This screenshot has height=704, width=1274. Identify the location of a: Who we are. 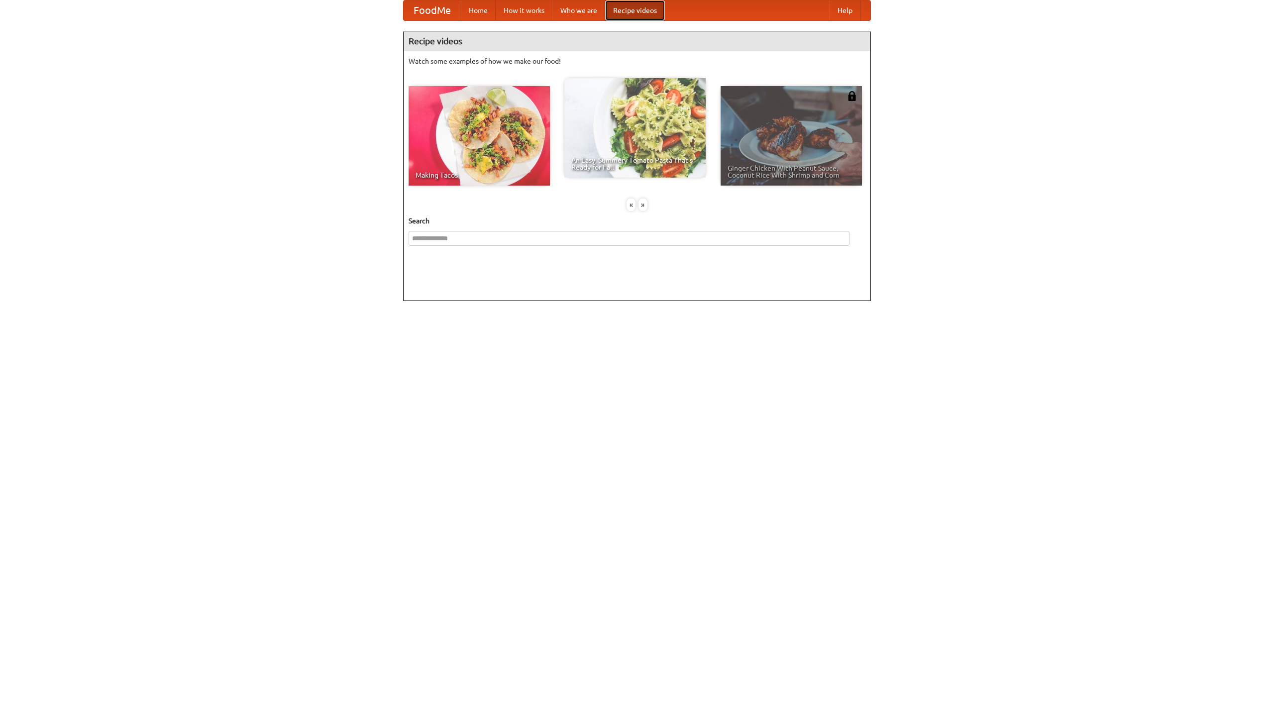
(579, 10).